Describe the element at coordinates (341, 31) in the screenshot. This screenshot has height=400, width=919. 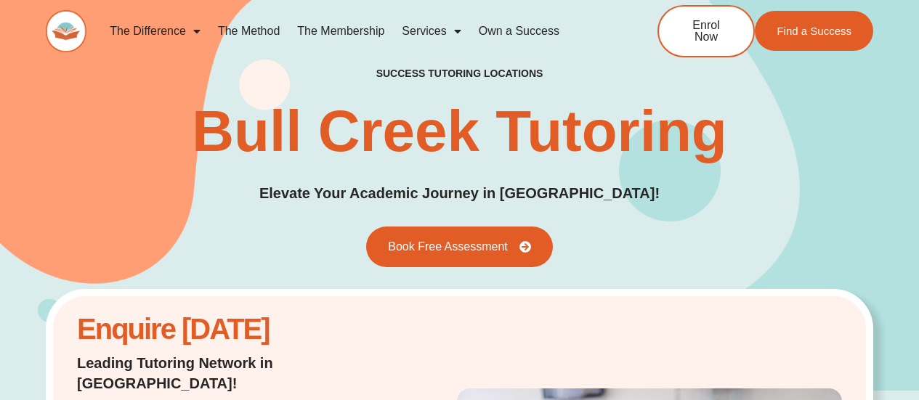
I see `a: The Membership` at that location.